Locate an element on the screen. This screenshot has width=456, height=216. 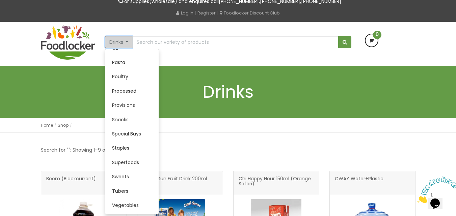
span: 1 is located at coordinates (4, 5).